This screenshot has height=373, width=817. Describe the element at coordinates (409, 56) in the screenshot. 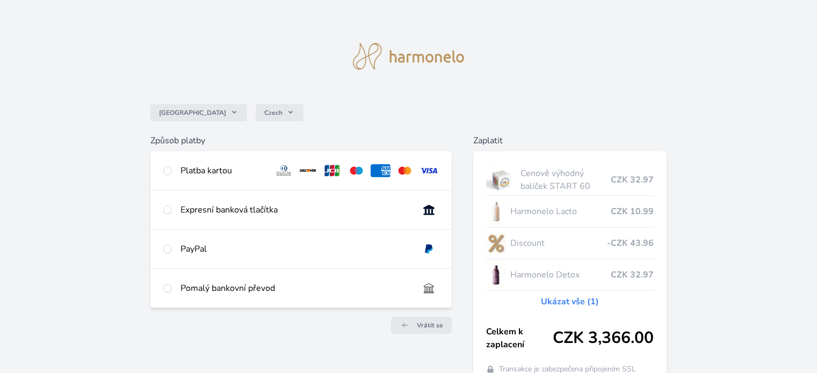

I see `img: logo.svg` at that location.